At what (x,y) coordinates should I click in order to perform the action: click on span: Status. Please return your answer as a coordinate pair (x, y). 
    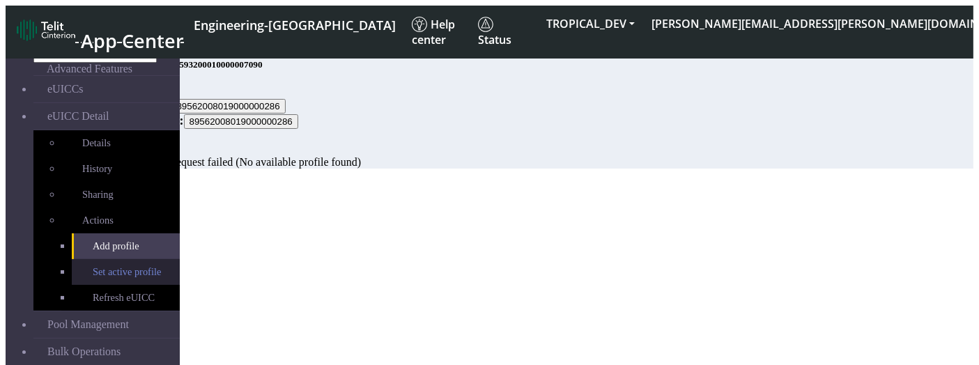
    Looking at the image, I should click on (495, 32).